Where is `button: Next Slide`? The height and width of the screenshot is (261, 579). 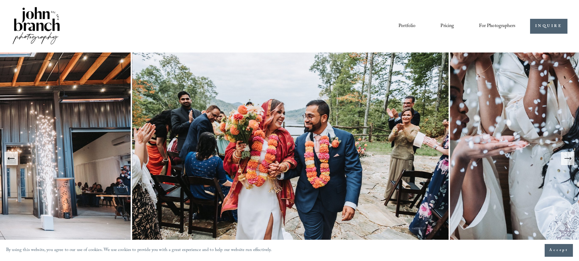
button: Next Slide is located at coordinates (567, 159).